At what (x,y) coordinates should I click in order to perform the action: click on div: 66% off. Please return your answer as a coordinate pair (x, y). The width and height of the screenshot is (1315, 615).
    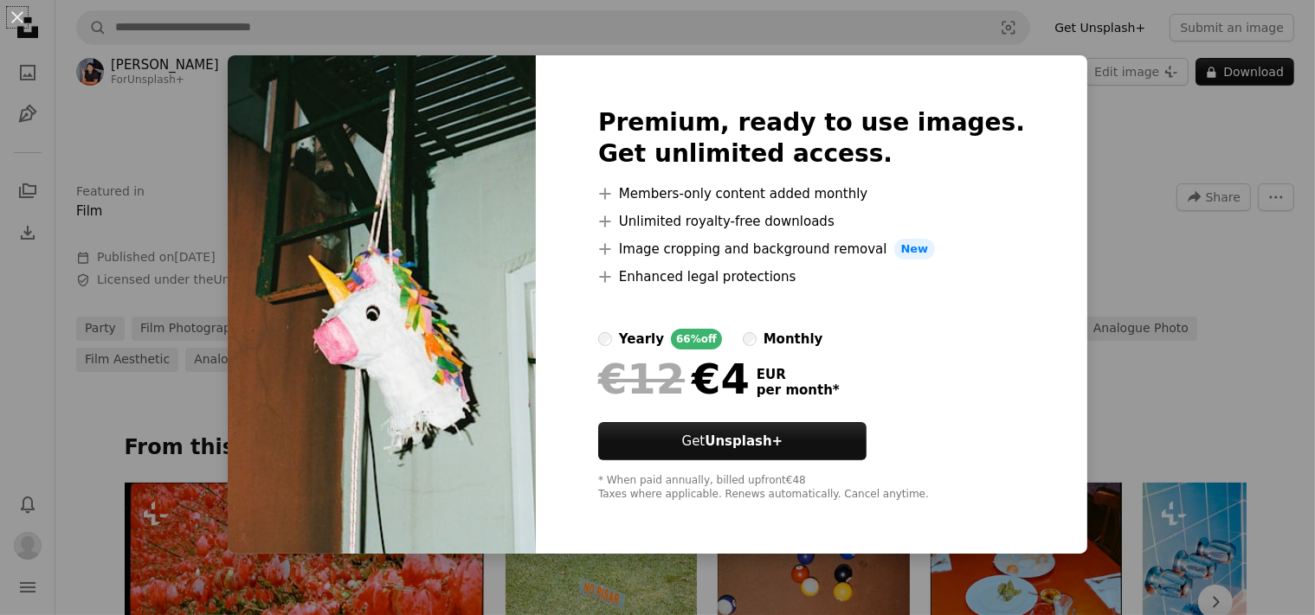
    Looking at the image, I should click on (696, 339).